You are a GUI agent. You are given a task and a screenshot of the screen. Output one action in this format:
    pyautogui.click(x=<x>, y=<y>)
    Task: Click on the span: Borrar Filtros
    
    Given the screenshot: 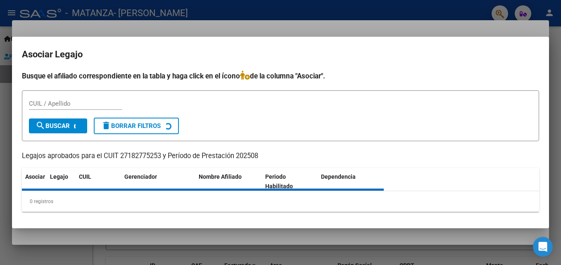 What is the action you would take?
    pyautogui.click(x=131, y=126)
    